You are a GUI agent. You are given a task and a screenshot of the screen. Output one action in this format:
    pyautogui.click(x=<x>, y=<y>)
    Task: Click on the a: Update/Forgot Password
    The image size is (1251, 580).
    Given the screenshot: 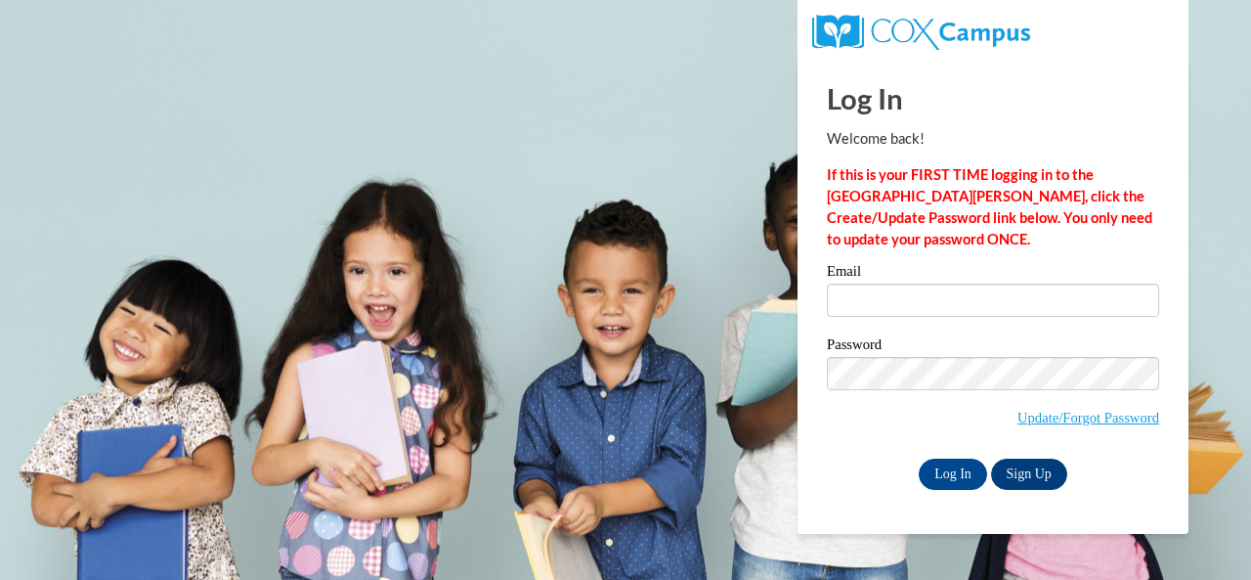 What is the action you would take?
    pyautogui.click(x=1088, y=417)
    